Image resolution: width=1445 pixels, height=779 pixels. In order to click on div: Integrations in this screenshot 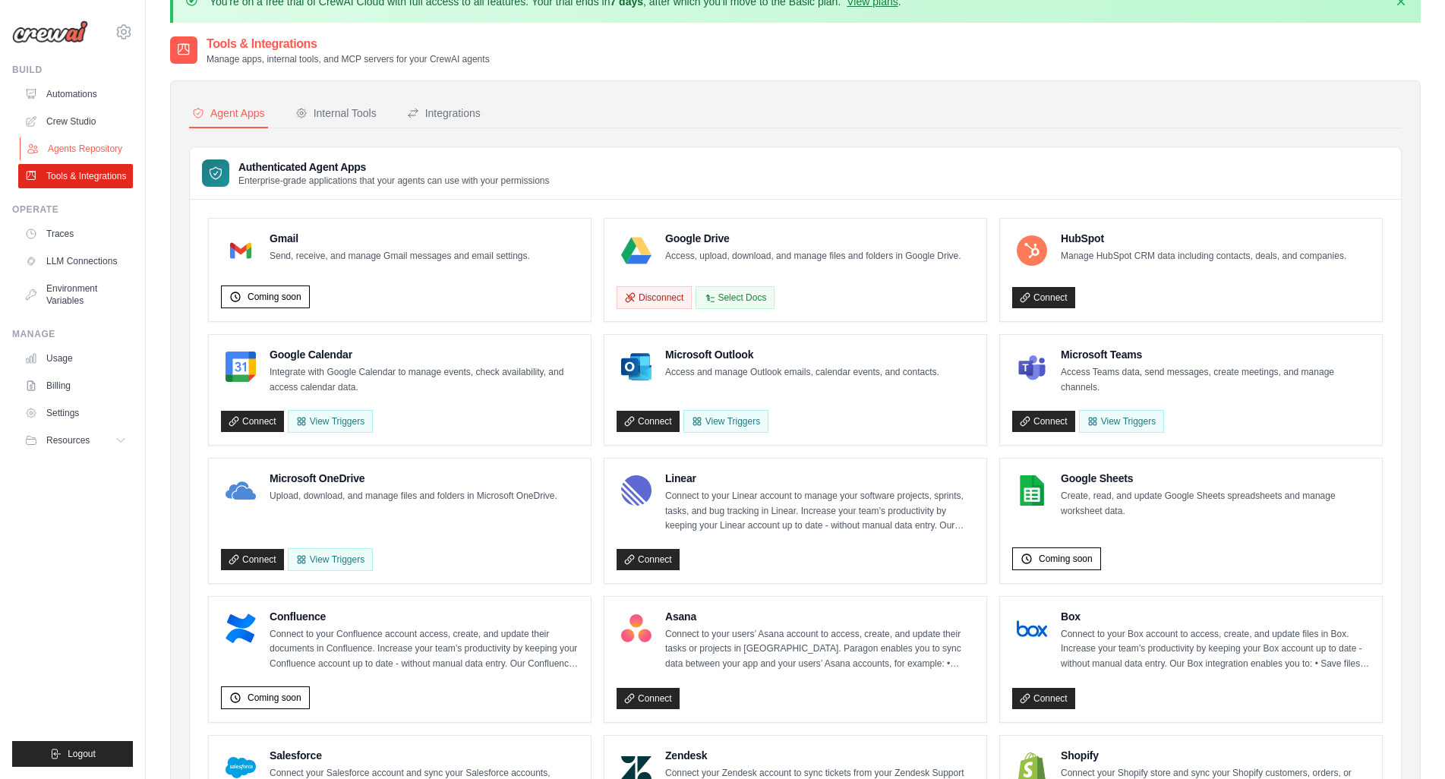, I will do `click(443, 113)`.